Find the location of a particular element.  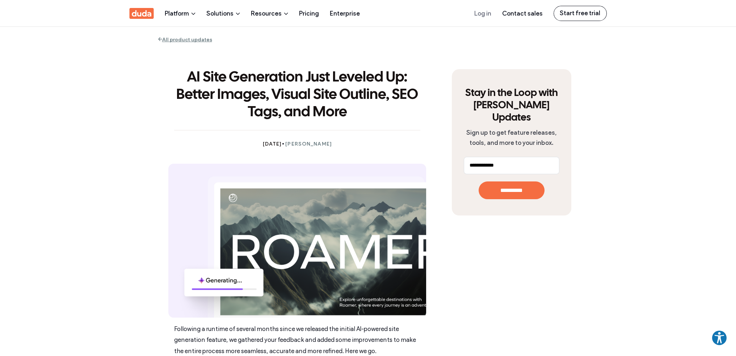

a: Log in is located at coordinates (483, 13).